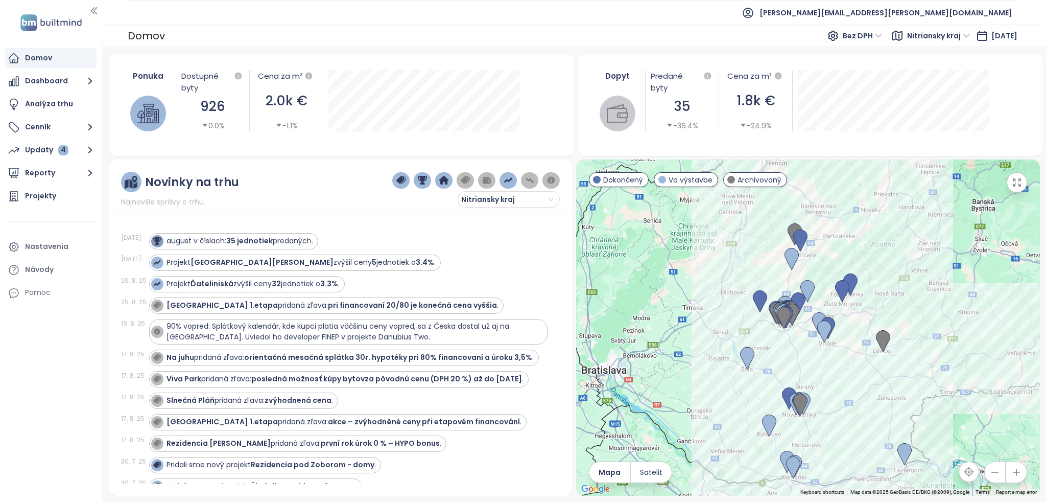 Image resolution: width=1046 pixels, height=502 pixels. Describe the element at coordinates (276, 283) in the screenshot. I see `strong: 32` at that location.